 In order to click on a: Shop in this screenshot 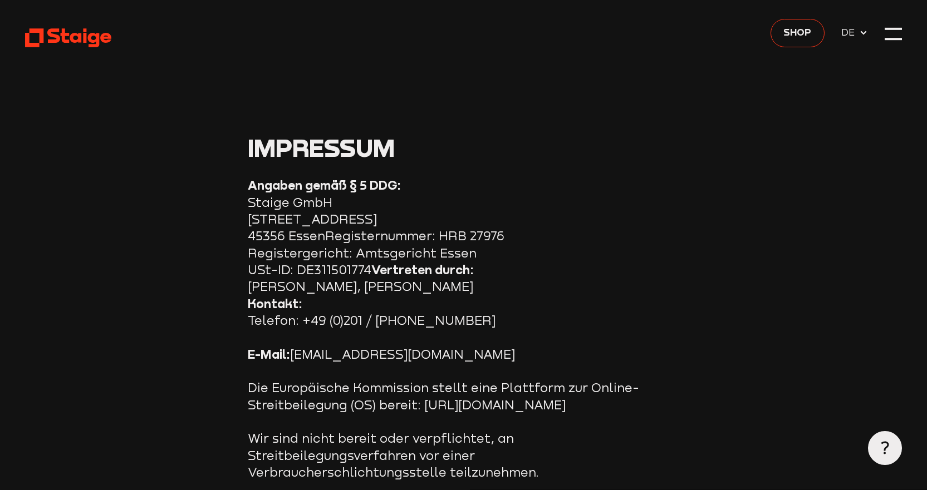, I will do `click(797, 33)`.